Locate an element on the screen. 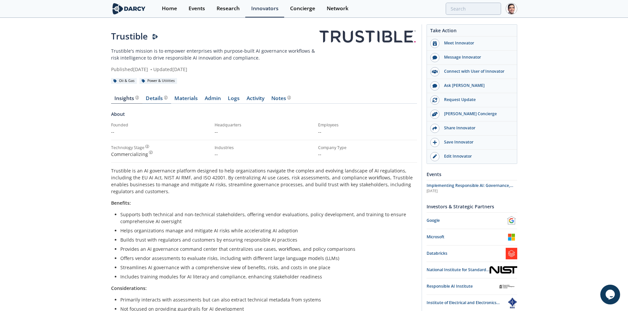 This screenshot has width=628, height=311. img: logo-wide.svg is located at coordinates (129, 9).